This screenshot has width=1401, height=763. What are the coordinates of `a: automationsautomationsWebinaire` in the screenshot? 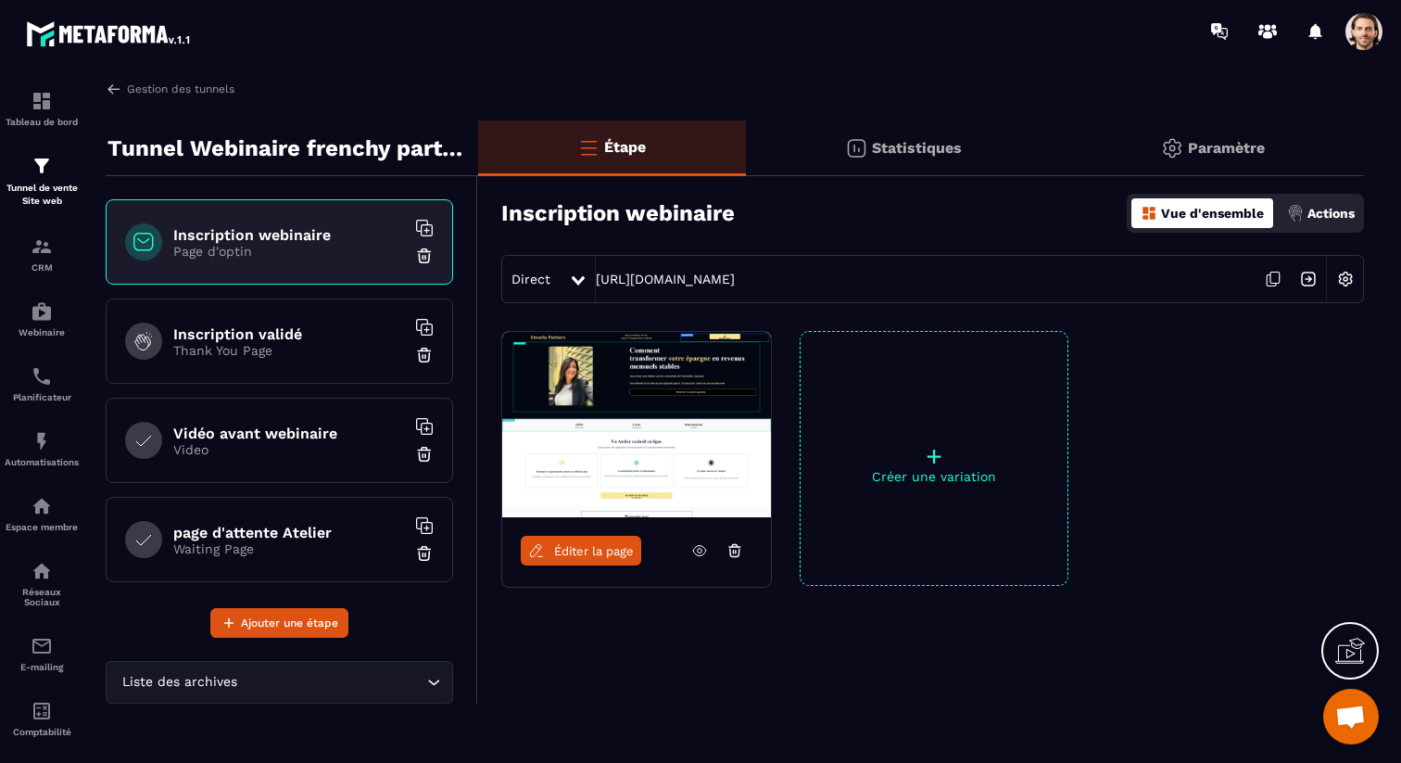 It's located at (42, 319).